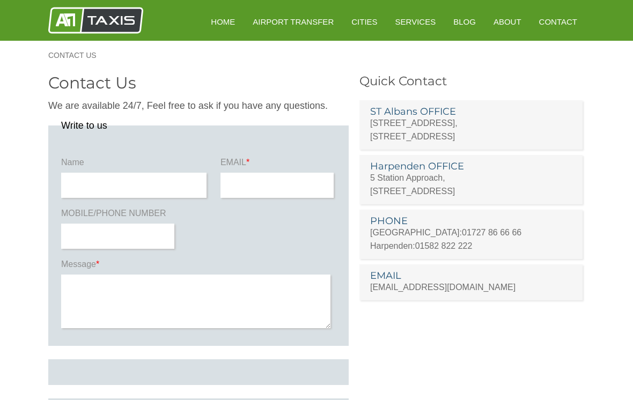 Image resolution: width=633 pixels, height=400 pixels. I want to click on img: A1 Taxis, so click(95, 20).